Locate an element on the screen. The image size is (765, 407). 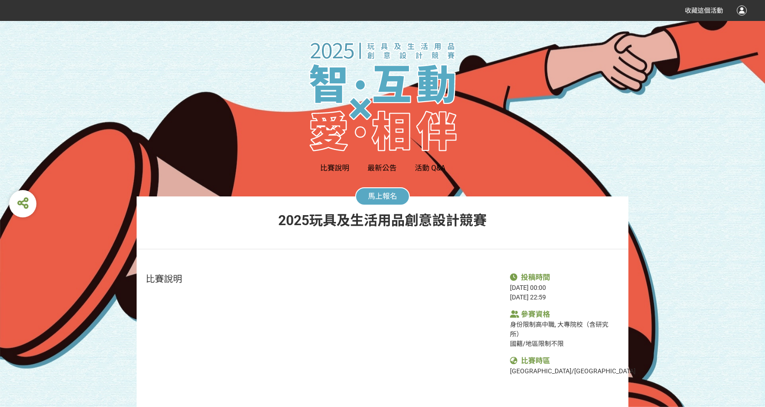
span: 收藏這個活動 is located at coordinates (704, 10).